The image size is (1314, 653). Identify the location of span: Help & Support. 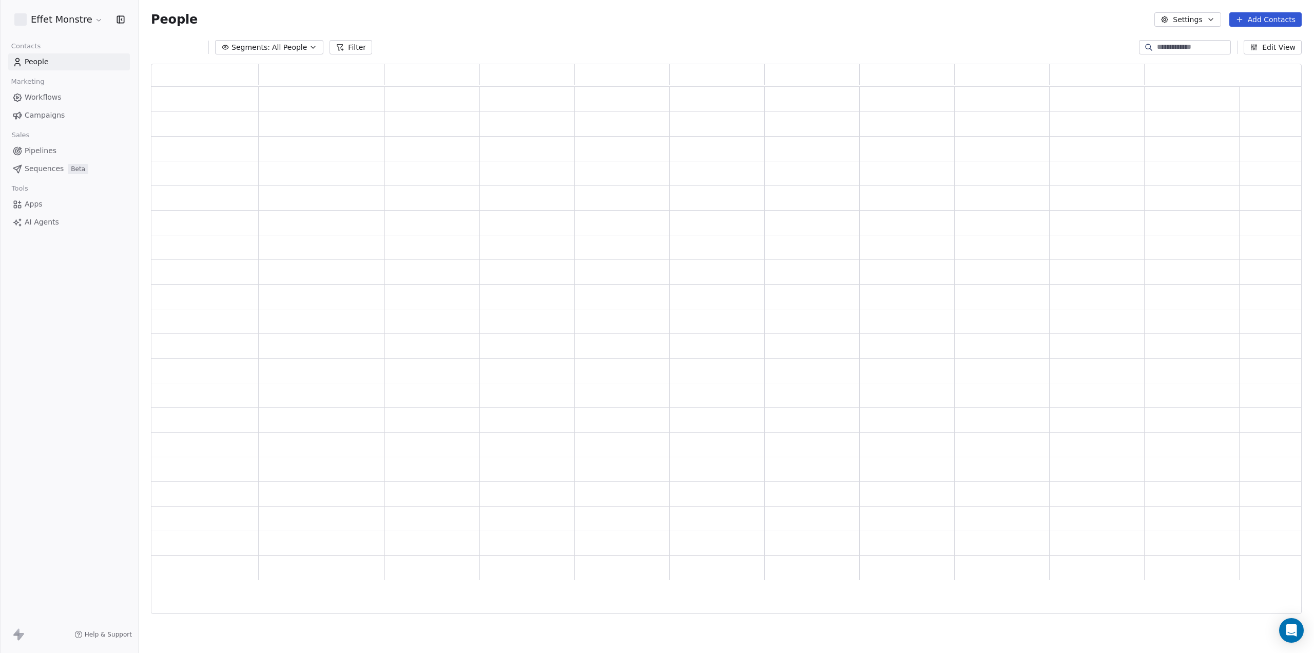
(108, 634).